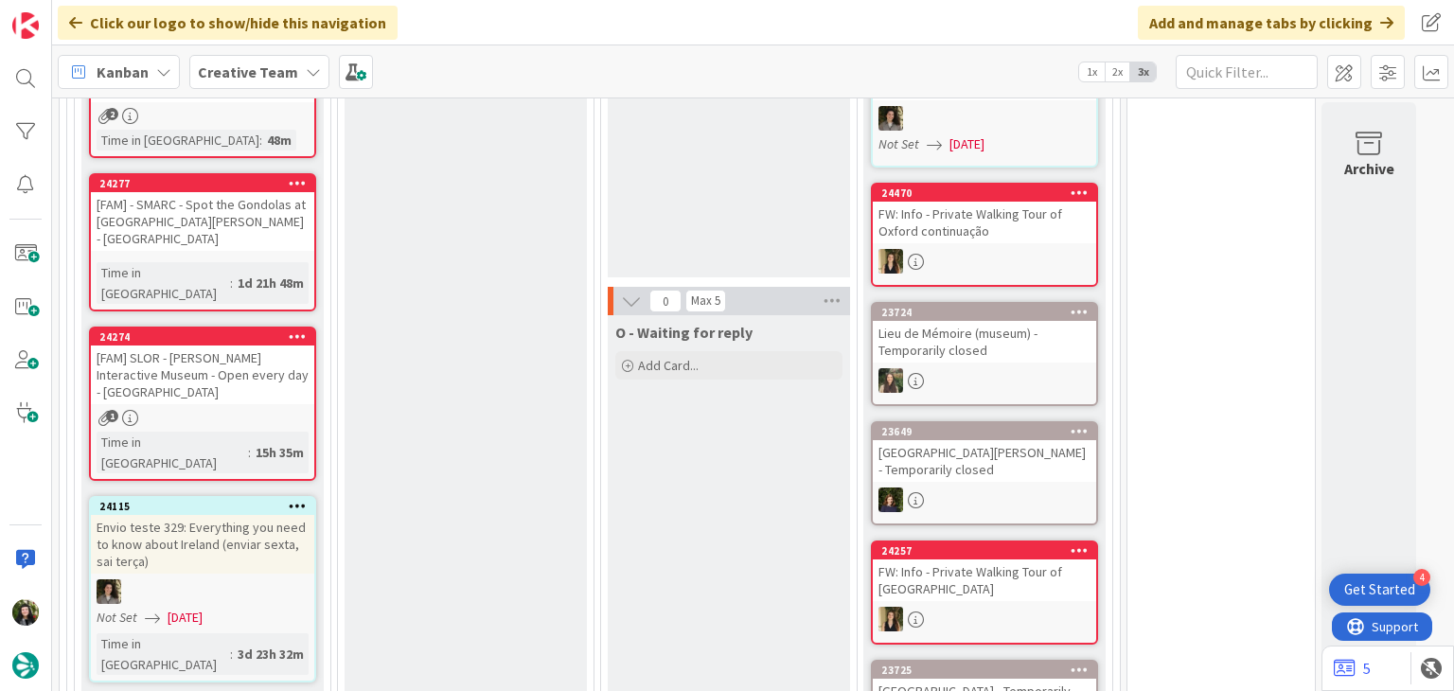  Describe the element at coordinates (26, 665) in the screenshot. I see `img: avatar` at that location.